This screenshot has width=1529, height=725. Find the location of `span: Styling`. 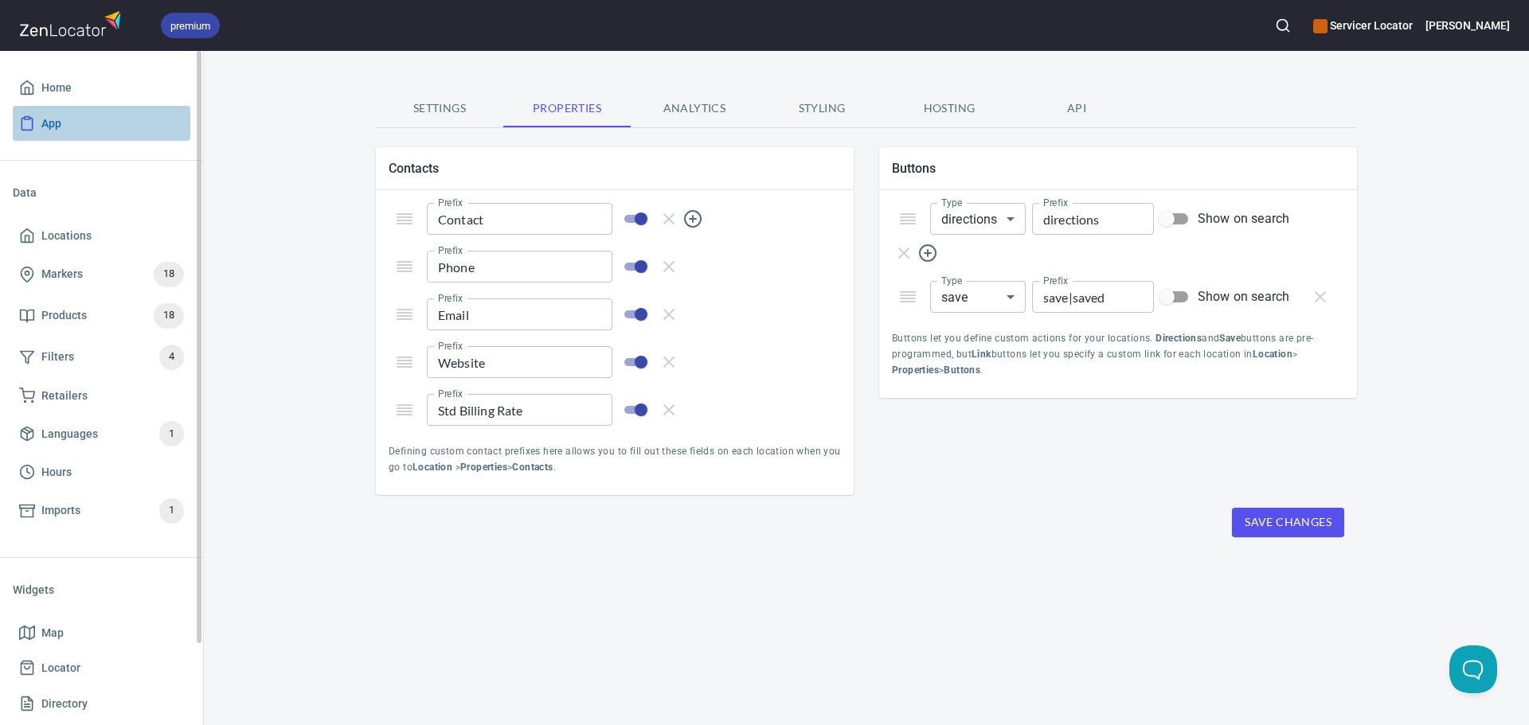

span: Styling is located at coordinates (822, 108).